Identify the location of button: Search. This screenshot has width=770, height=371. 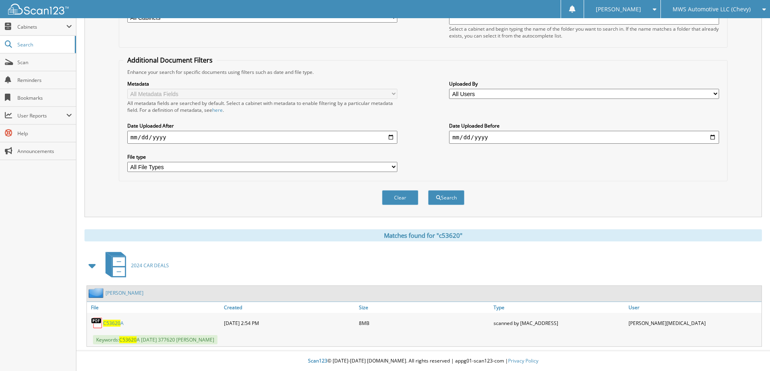
(446, 198).